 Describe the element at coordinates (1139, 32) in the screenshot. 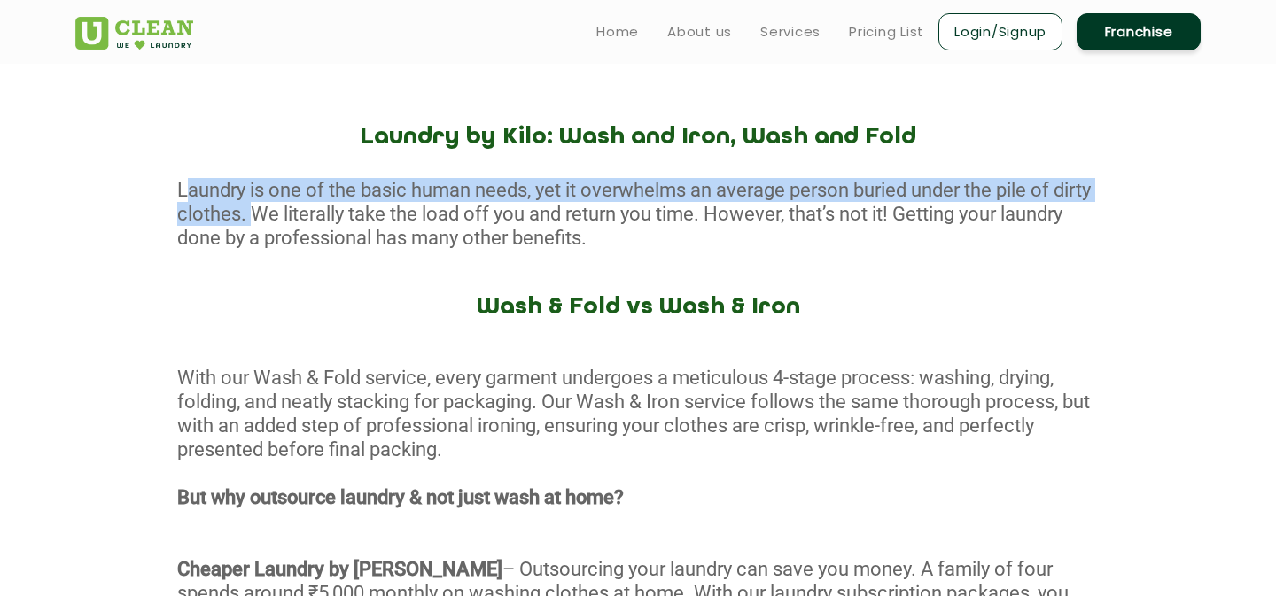

I see `a: Franchise` at that location.